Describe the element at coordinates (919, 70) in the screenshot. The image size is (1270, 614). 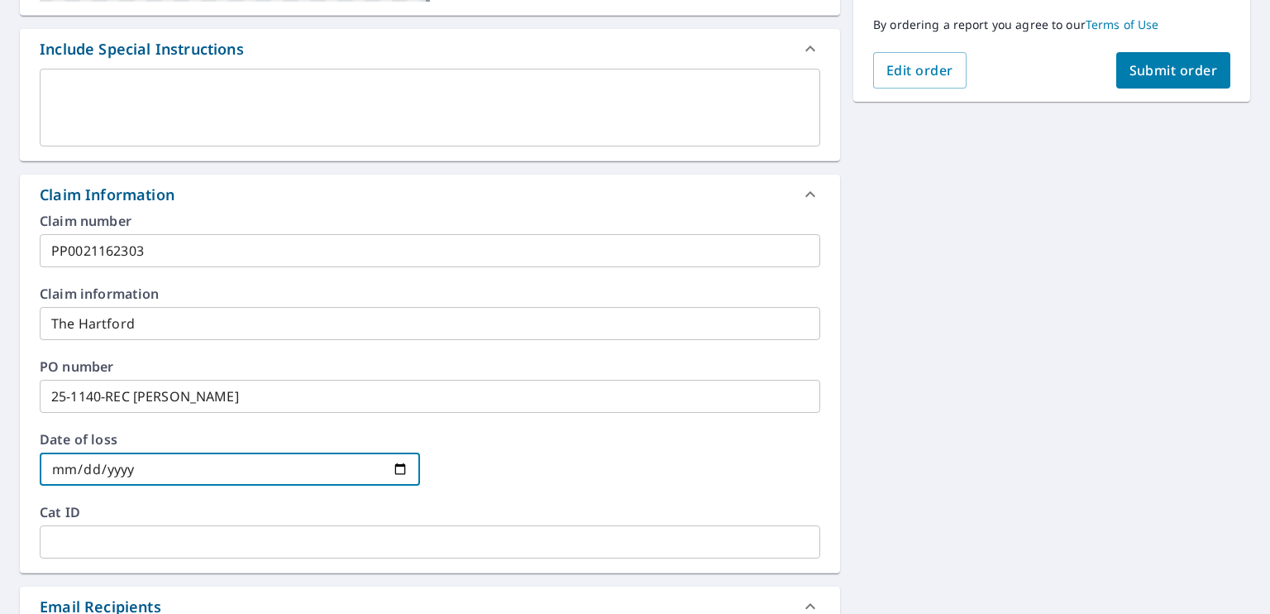
I see `span: Edit order` at that location.